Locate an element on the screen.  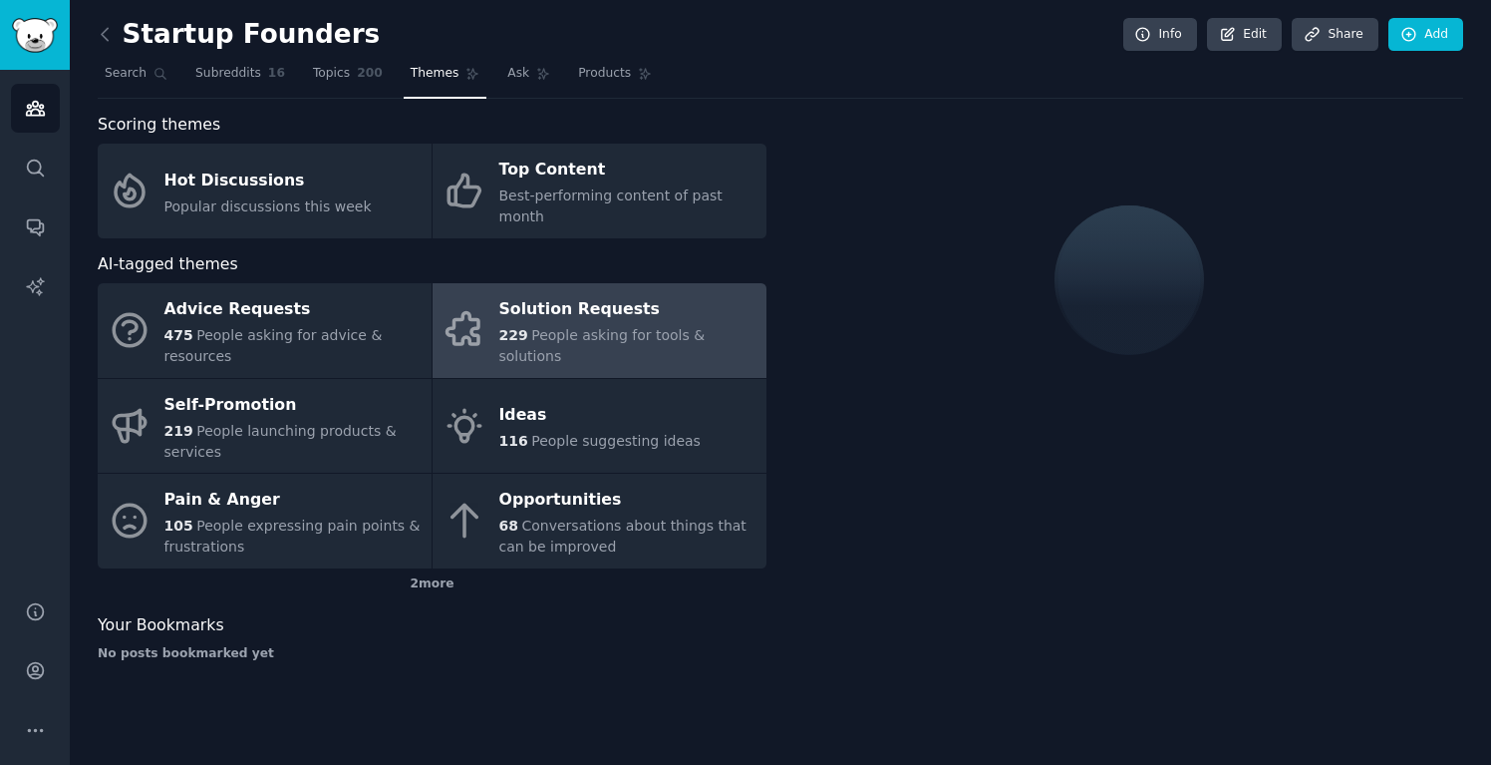
span: AI-tagged themes is located at coordinates (167, 264).